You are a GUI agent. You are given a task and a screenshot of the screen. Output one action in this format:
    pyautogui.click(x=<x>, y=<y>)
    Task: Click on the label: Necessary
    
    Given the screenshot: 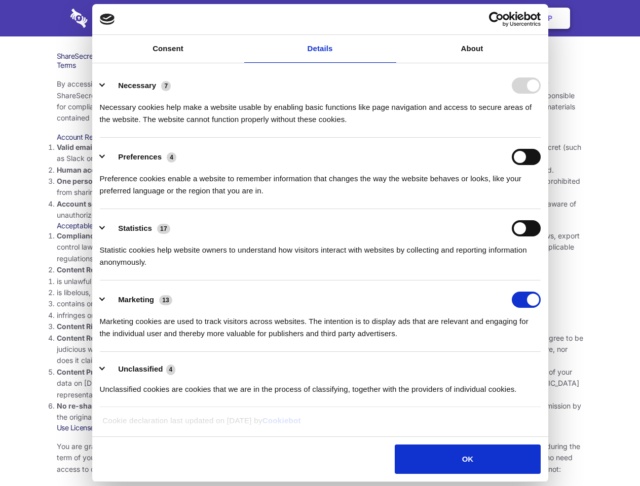 What is the action you would take?
    pyautogui.click(x=137, y=85)
    